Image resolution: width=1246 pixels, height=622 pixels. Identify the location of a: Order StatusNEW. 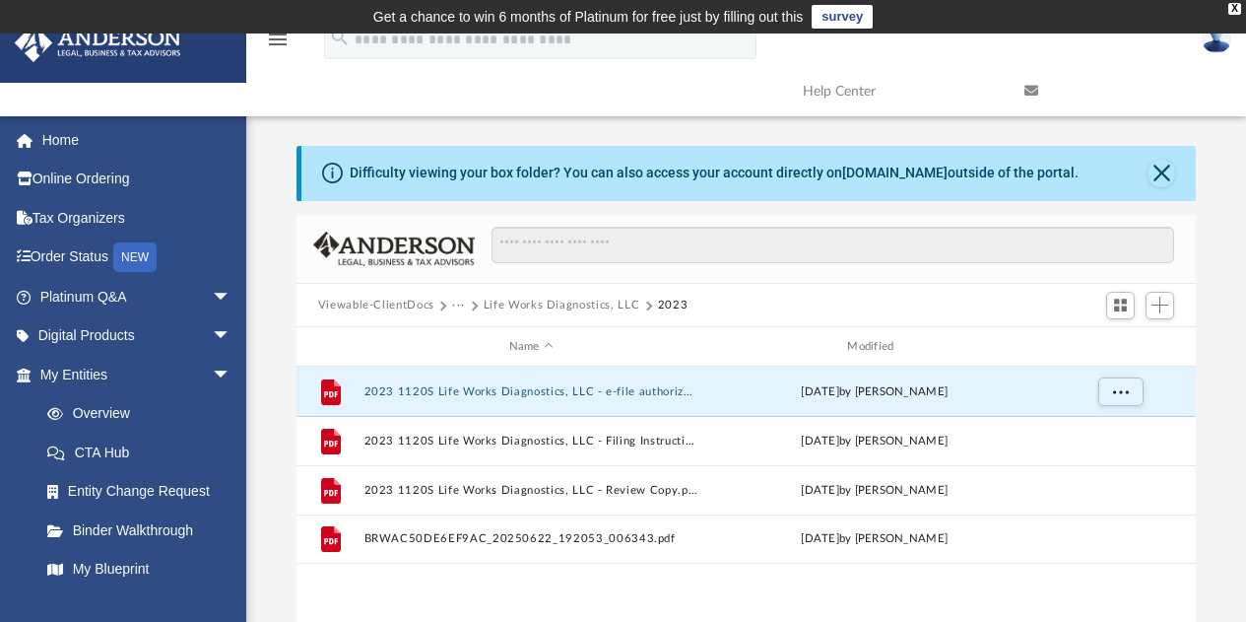
(137, 257).